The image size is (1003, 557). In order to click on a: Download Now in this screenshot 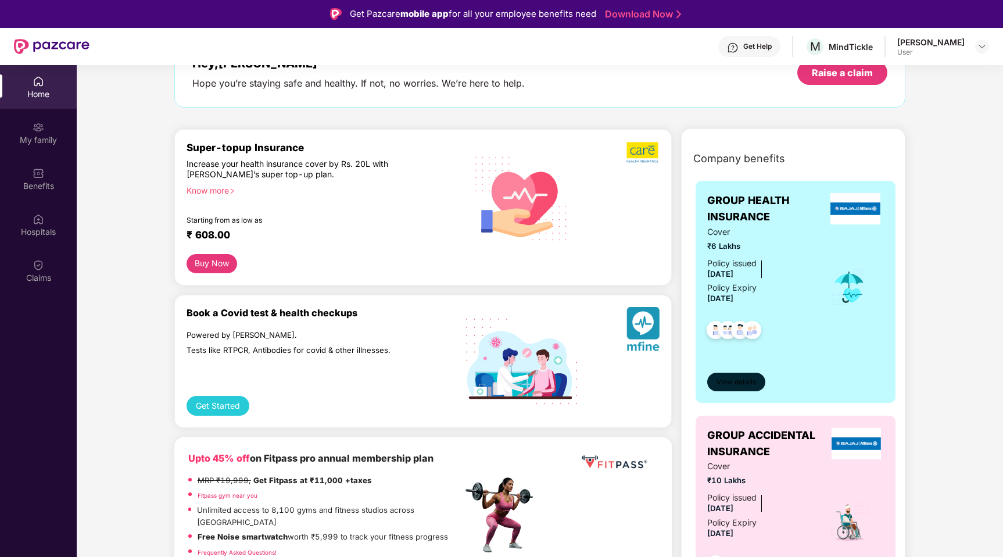, I will do `click(641, 14)`.